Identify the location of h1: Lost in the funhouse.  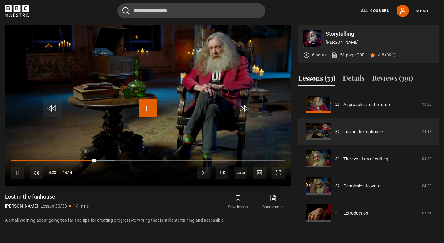
(47, 197).